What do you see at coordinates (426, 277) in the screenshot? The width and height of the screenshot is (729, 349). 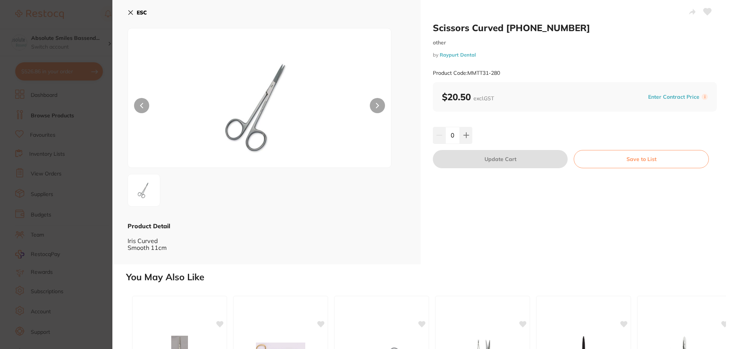 I see `h2: You May Also Like` at bounding box center [426, 277].